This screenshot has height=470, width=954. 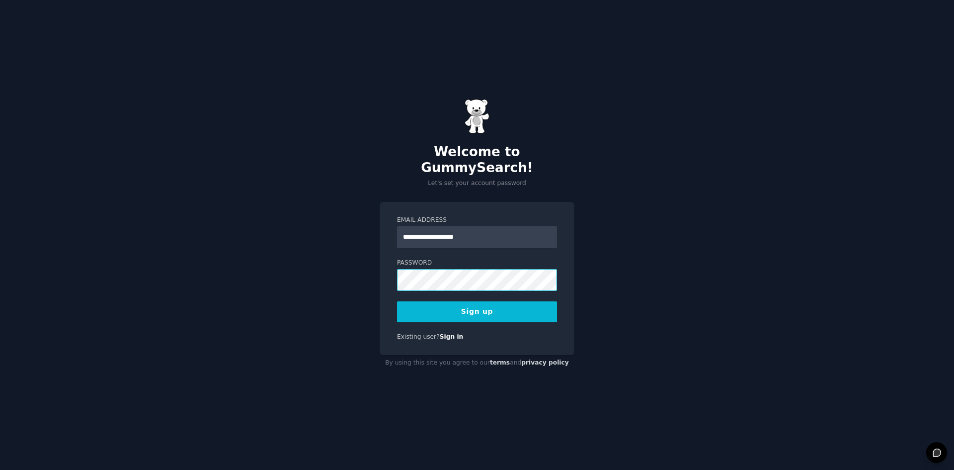 What do you see at coordinates (477, 312) in the screenshot?
I see `button: Sign up` at bounding box center [477, 312].